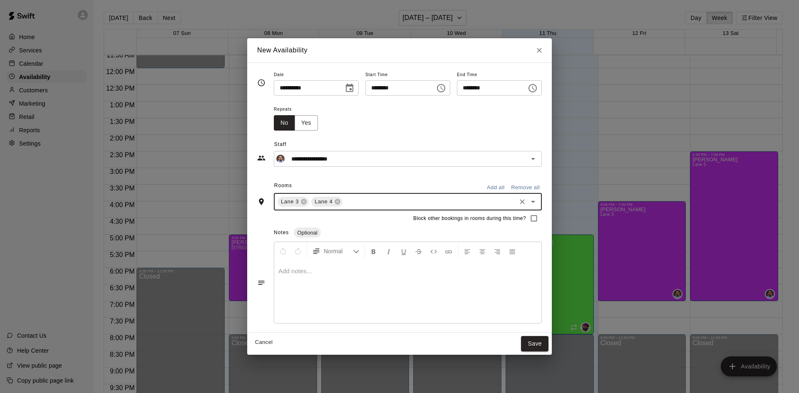  What do you see at coordinates (284, 123) in the screenshot?
I see `button: No` at bounding box center [284, 123].